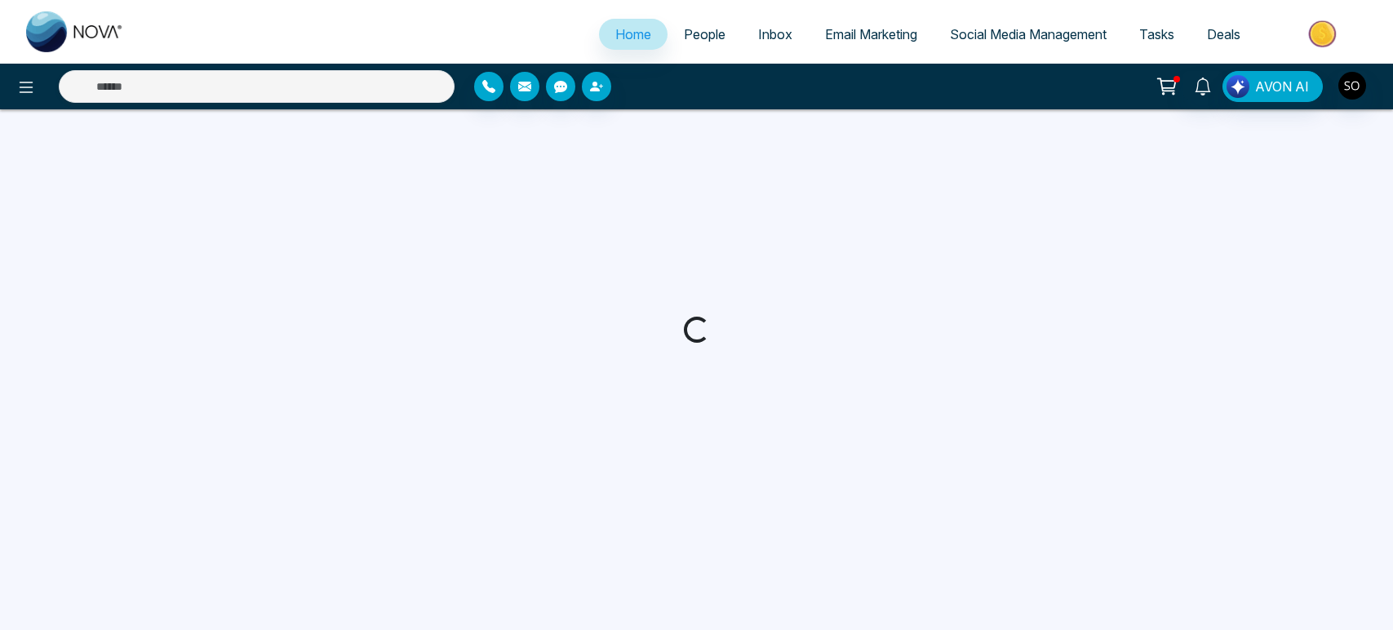 The width and height of the screenshot is (1393, 630). What do you see at coordinates (1028, 34) in the screenshot?
I see `a: Social Media Management` at bounding box center [1028, 34].